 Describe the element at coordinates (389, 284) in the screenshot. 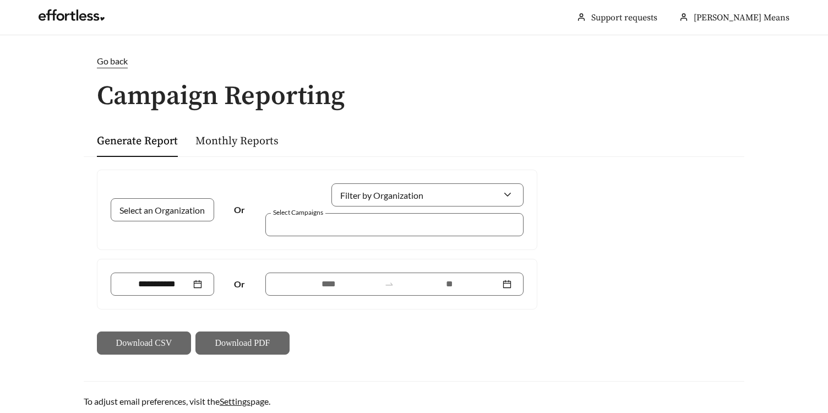

I see `span: swap-right` at that location.